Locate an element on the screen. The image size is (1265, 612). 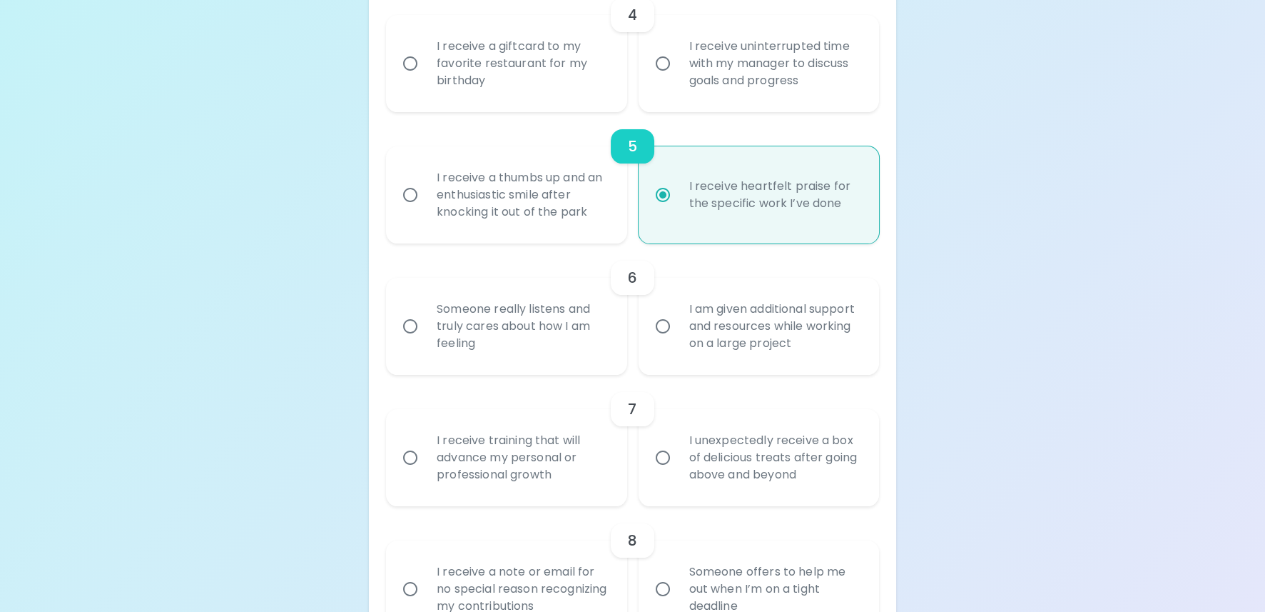
div: I receive a thumbs up and an enthusiastic smile after knocking it out of the park is located at coordinates (522, 195).